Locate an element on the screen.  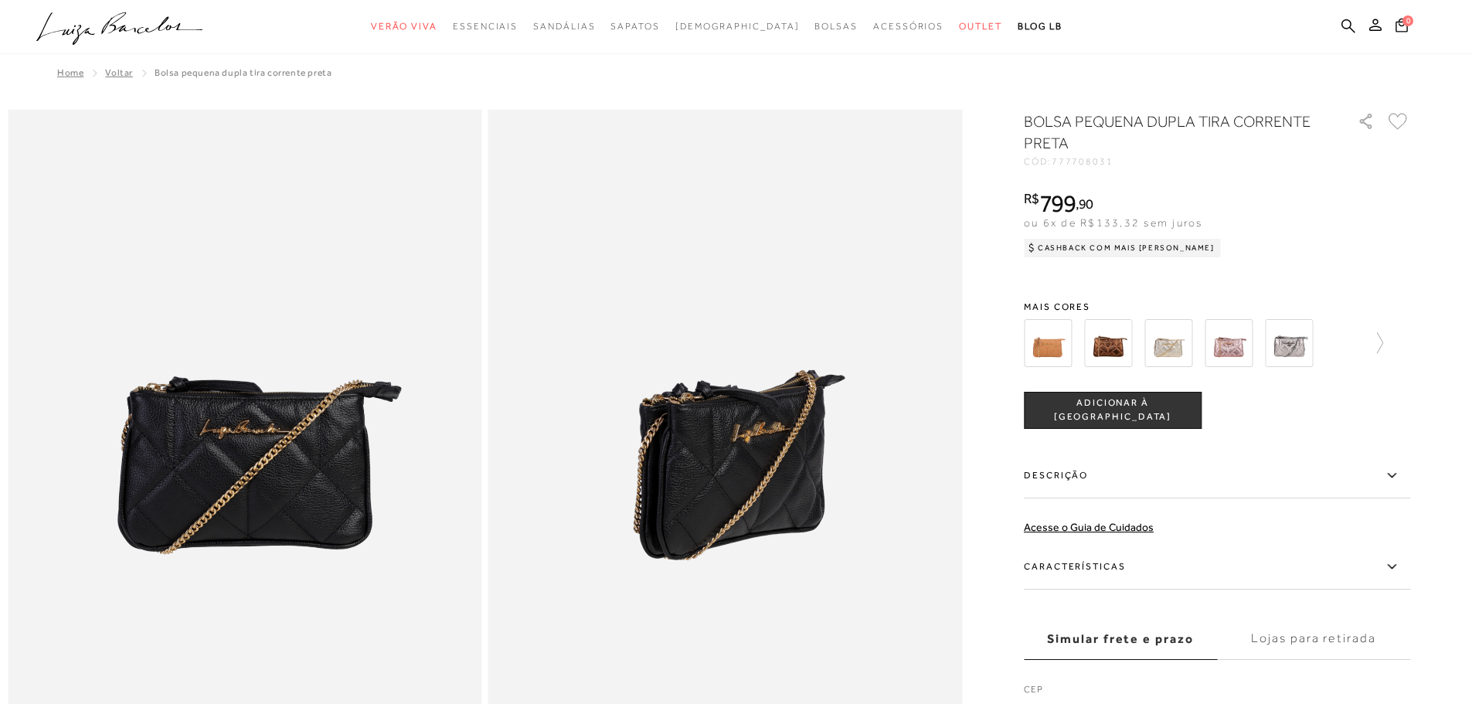
span: Bolsa pequena dupla tira corrente preta is located at coordinates (243, 73).